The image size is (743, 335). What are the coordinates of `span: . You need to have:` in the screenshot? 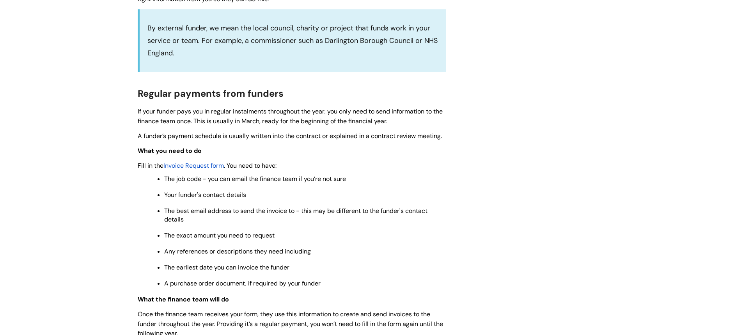 It's located at (250, 165).